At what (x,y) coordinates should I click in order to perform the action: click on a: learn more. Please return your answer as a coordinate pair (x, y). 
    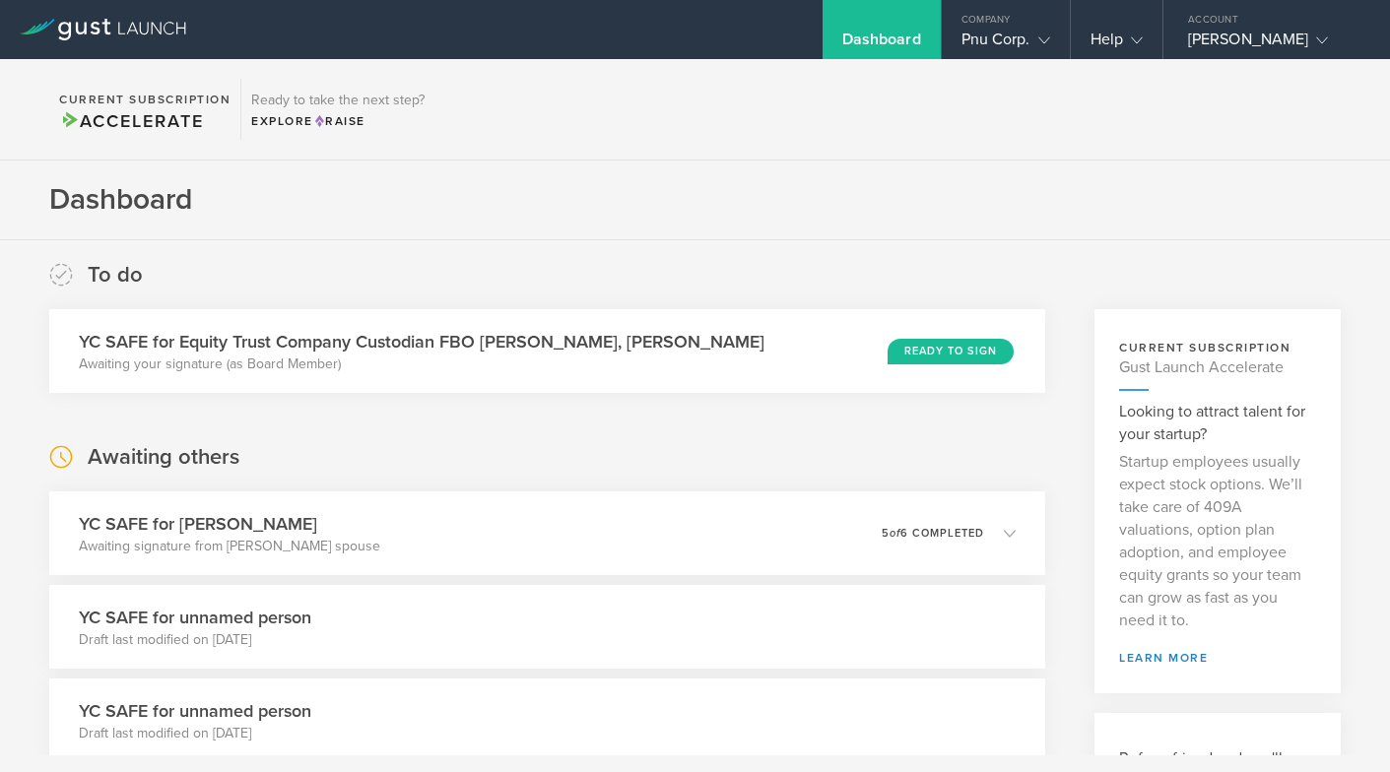
    Looking at the image, I should click on (1217, 658).